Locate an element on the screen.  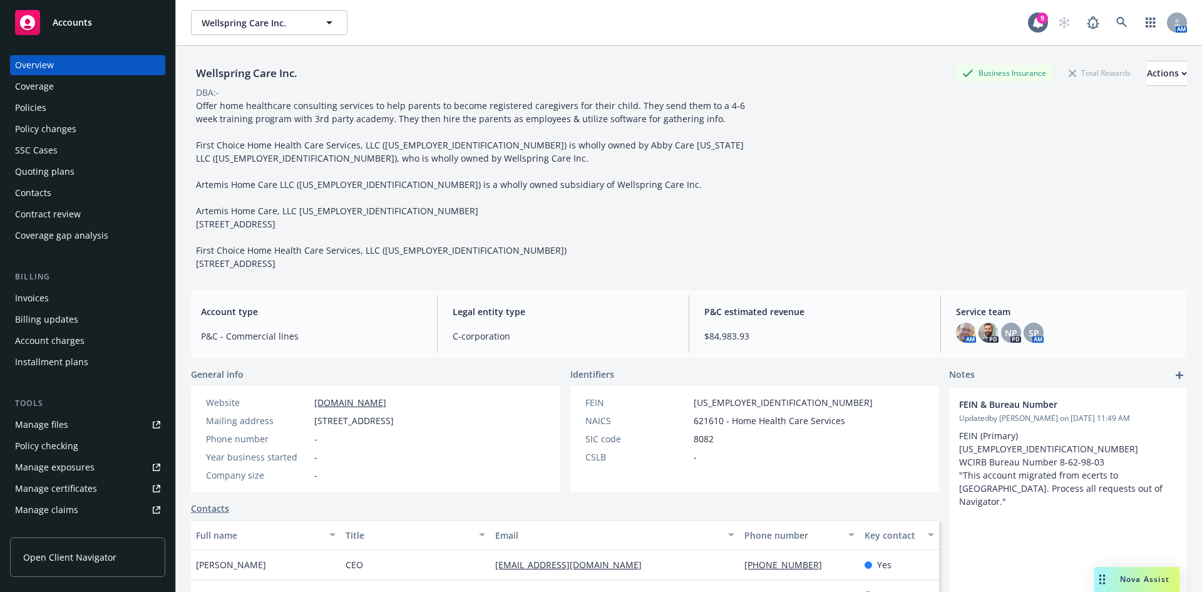
div: Actions is located at coordinates (1167, 73).